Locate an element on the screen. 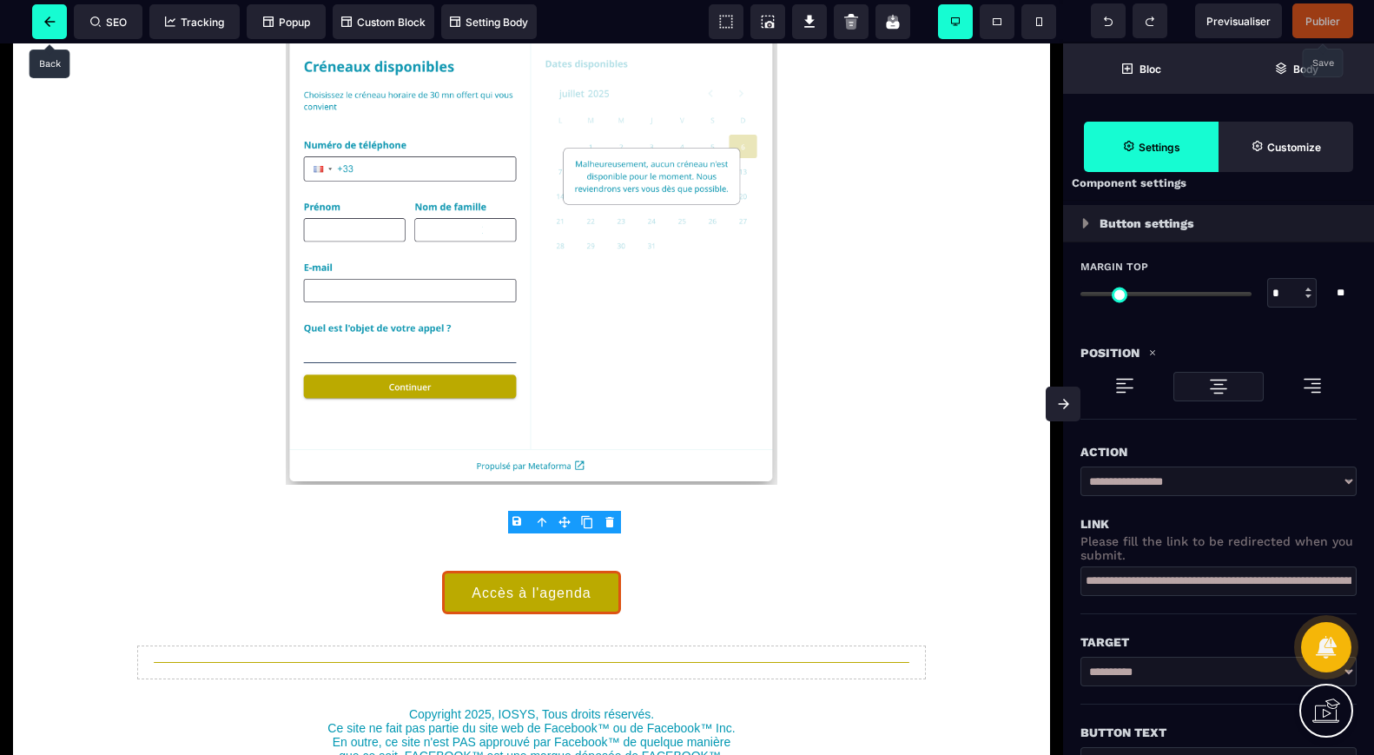 The image size is (1374, 755). strong: Settings is located at coordinates (1160, 147).